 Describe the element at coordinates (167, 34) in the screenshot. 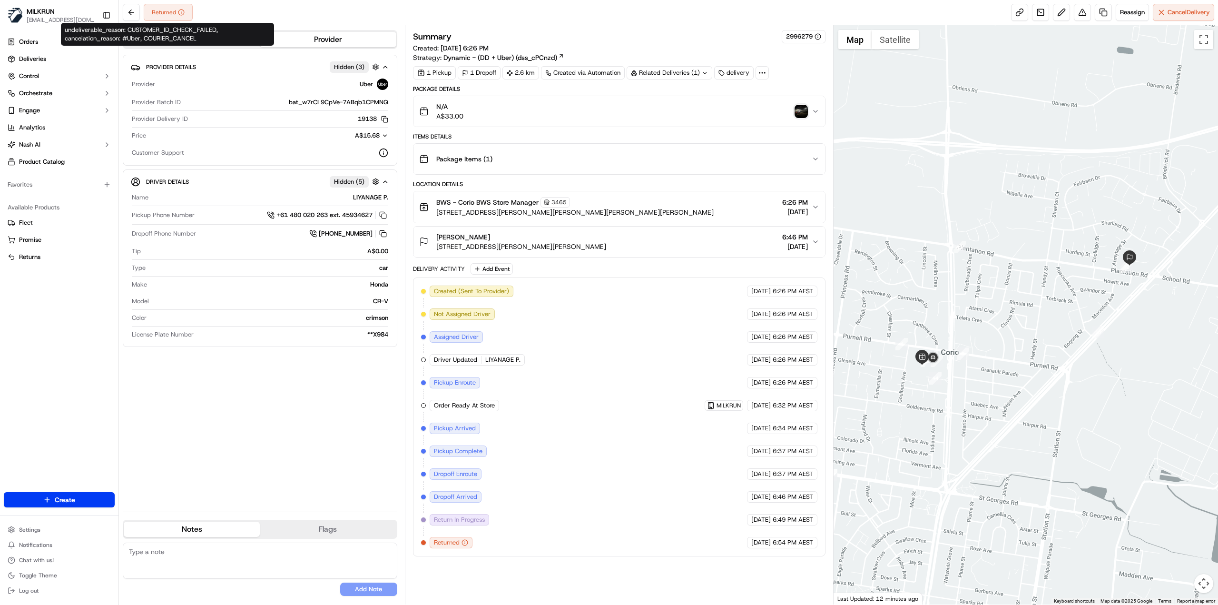

I see `div: undeliverable_reason: CUSTOMER_ID_CHECK_FAILED, cancelation_reason: #Uber, COURIER_CANCEL` at that location.